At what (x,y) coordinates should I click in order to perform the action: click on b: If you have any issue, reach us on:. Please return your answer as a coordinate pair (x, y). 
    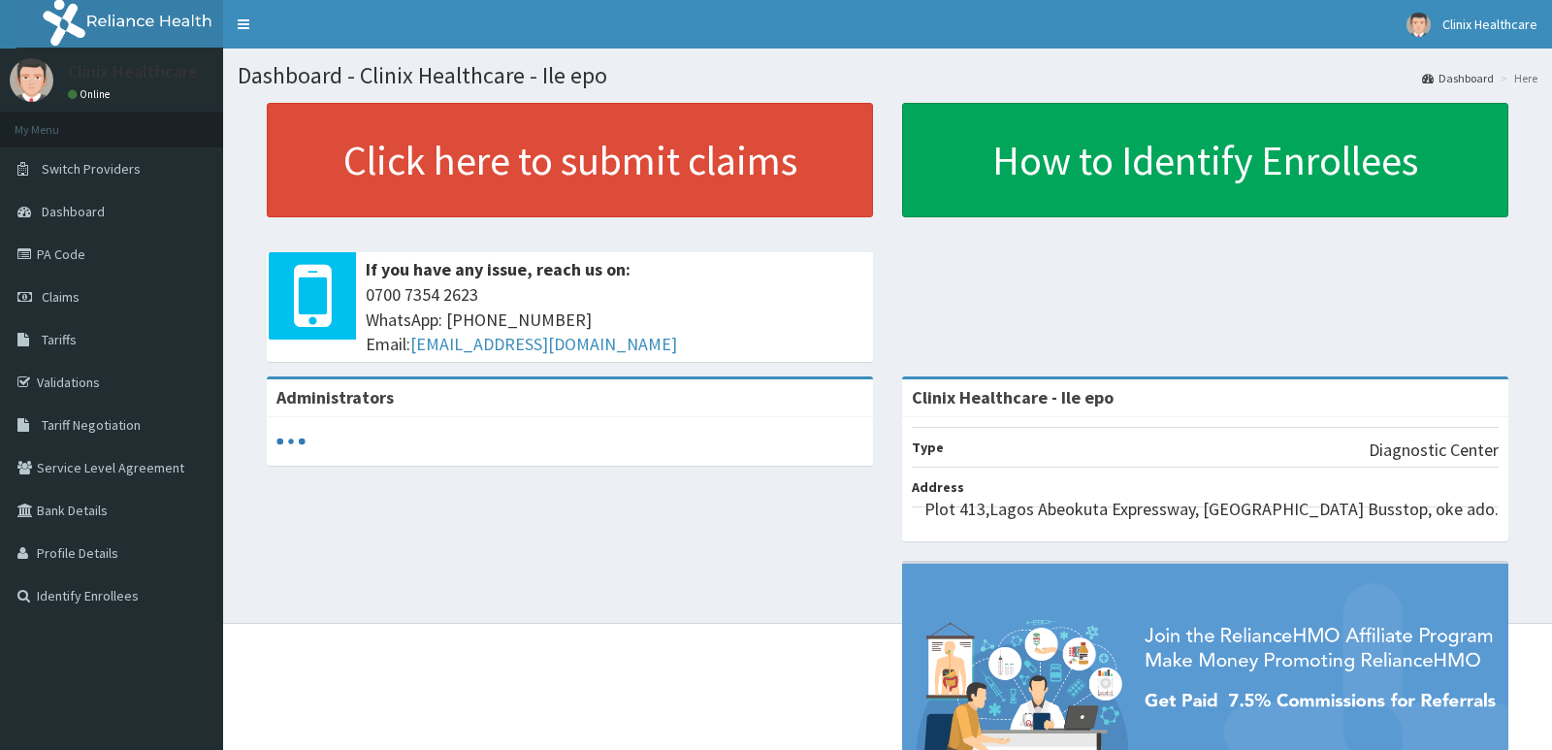
    Looking at the image, I should click on (498, 269).